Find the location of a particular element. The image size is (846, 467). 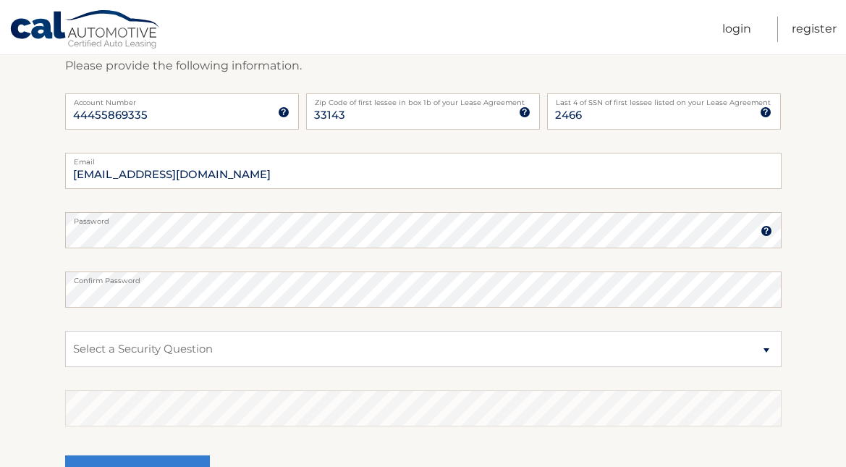

label: Password is located at coordinates (423, 218).